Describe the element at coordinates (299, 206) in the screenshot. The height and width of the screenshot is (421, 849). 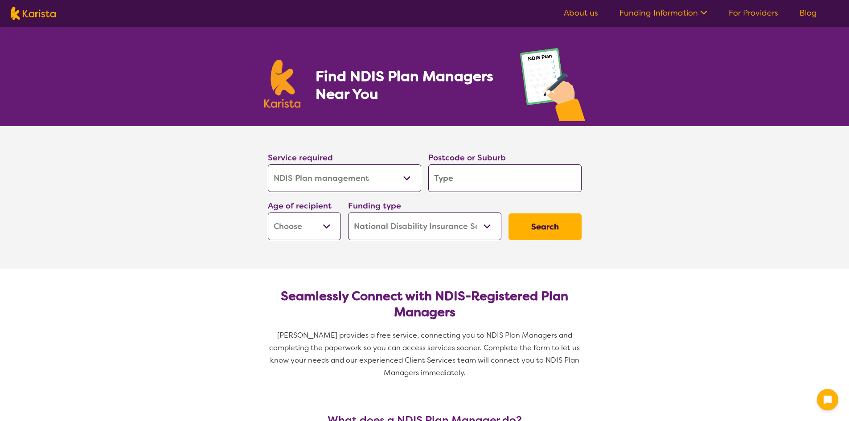
I see `label: Age of recipient` at that location.